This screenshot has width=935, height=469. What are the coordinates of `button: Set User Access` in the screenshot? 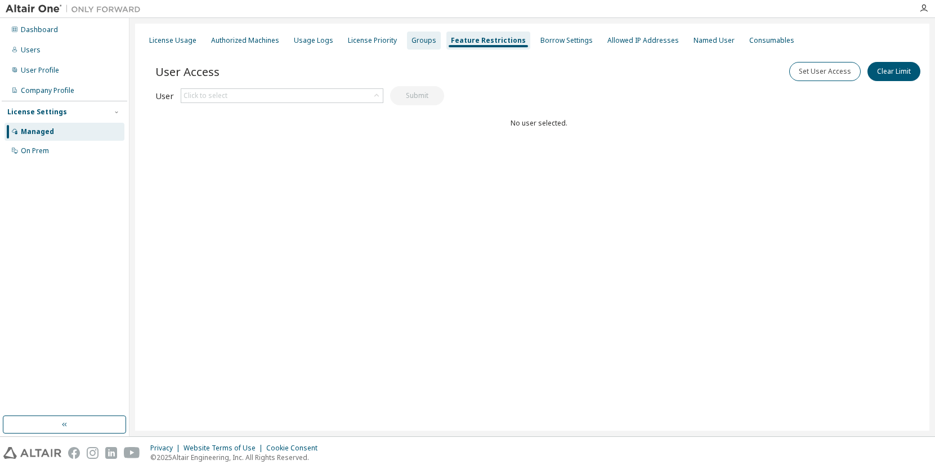 It's located at (825, 71).